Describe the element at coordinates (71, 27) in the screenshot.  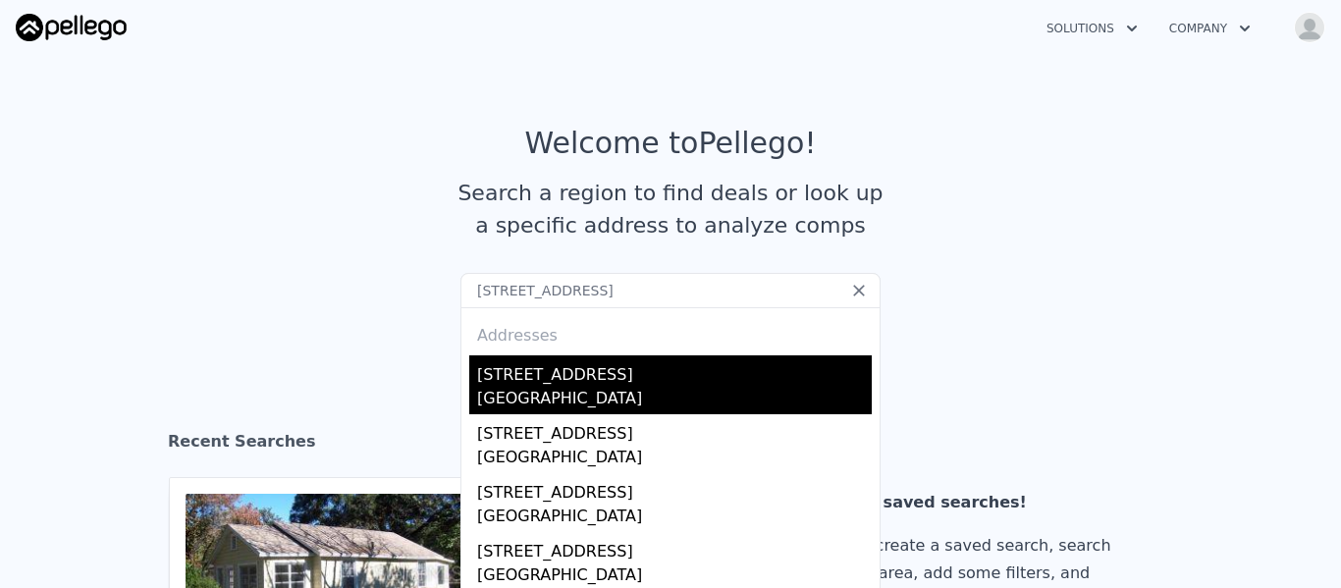
I see `img: Pellego` at that location.